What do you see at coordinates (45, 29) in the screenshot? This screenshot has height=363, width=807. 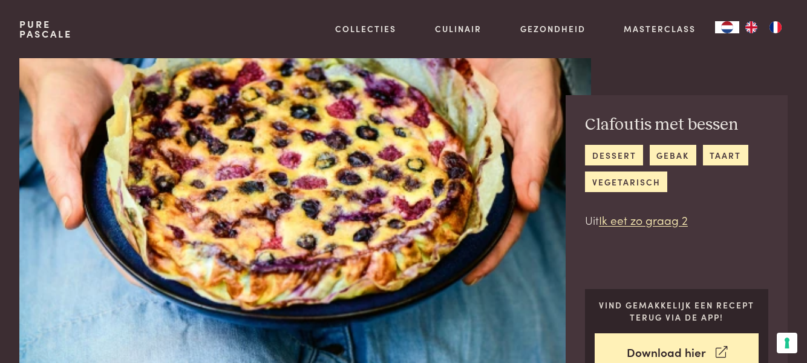 I see `a: PurePascale` at bounding box center [45, 29].